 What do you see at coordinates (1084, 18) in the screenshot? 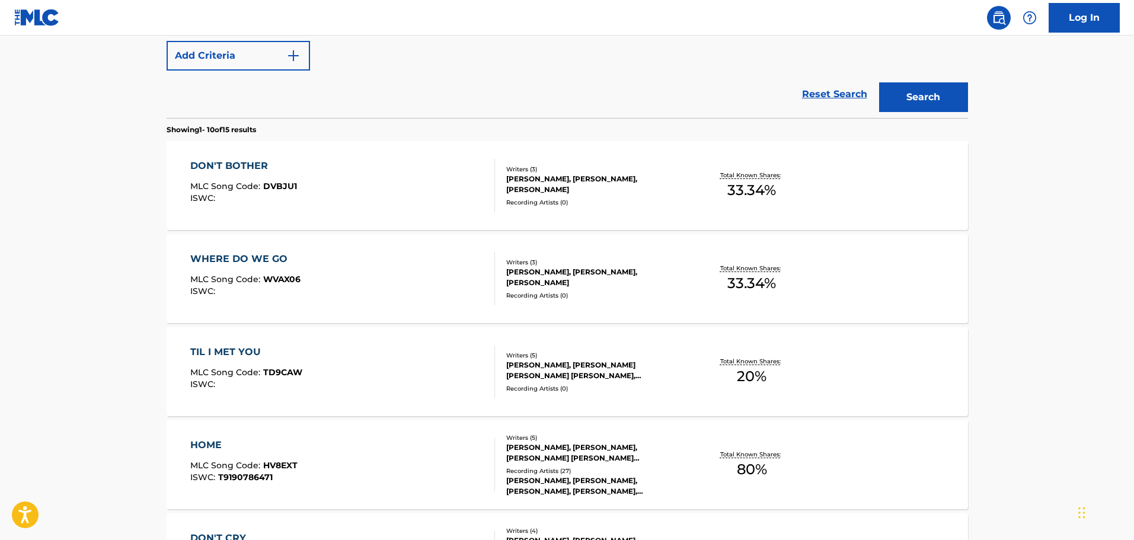
I see `a: Log In` at bounding box center [1084, 18].